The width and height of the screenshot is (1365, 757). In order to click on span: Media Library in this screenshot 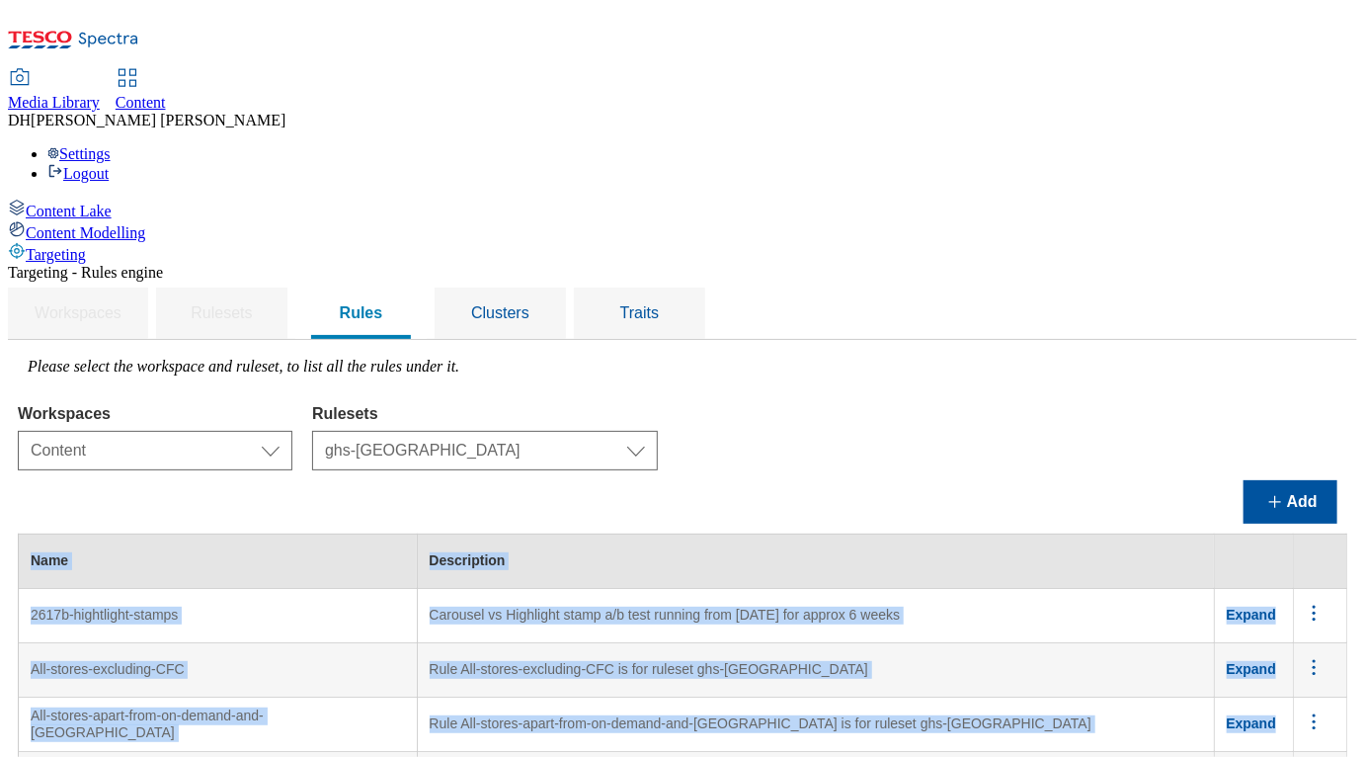, I will do `click(53, 102)`.